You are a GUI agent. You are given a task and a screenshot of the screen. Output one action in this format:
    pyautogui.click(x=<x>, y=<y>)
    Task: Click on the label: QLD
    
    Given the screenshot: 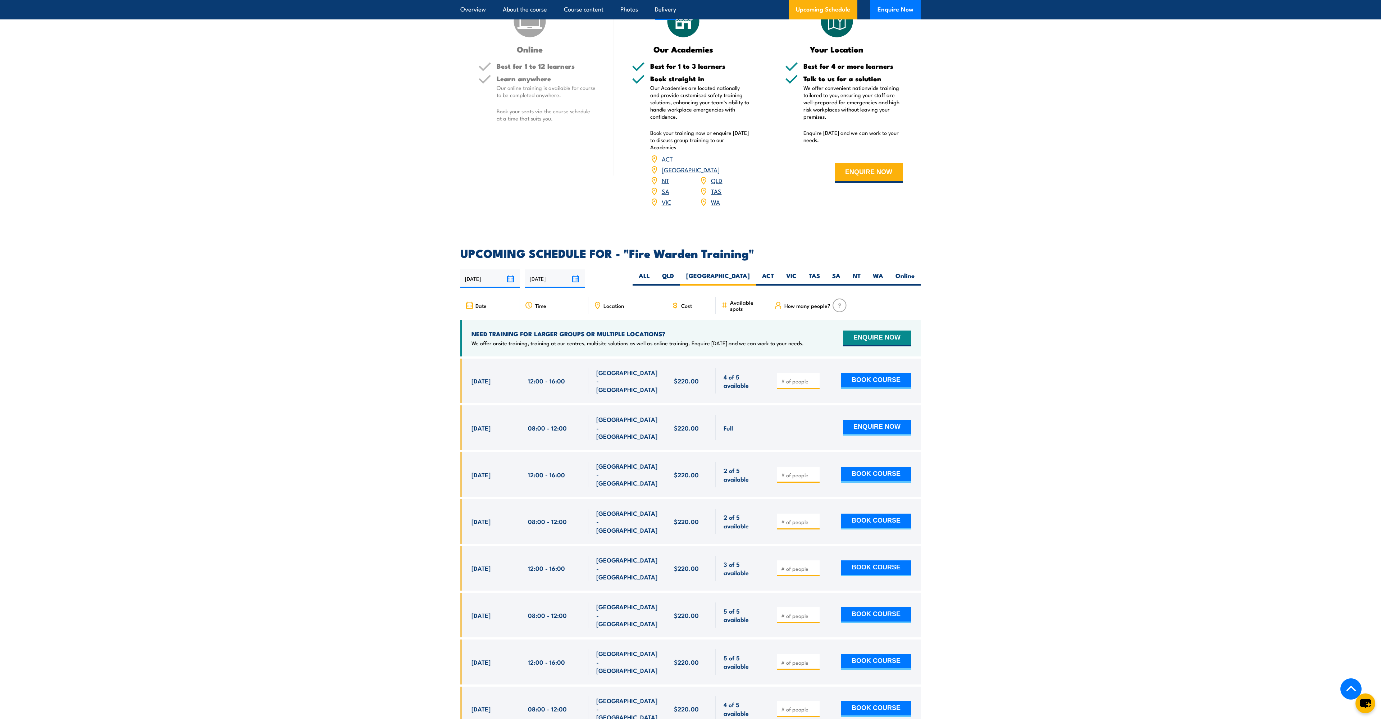 What is the action you would take?
    pyautogui.click(x=668, y=278)
    